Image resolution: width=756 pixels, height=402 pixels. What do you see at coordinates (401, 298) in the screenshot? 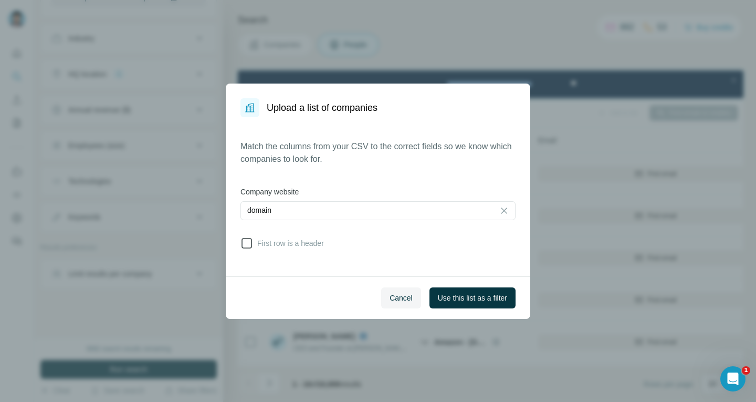
I see `span: Cancel` at bounding box center [401, 298].